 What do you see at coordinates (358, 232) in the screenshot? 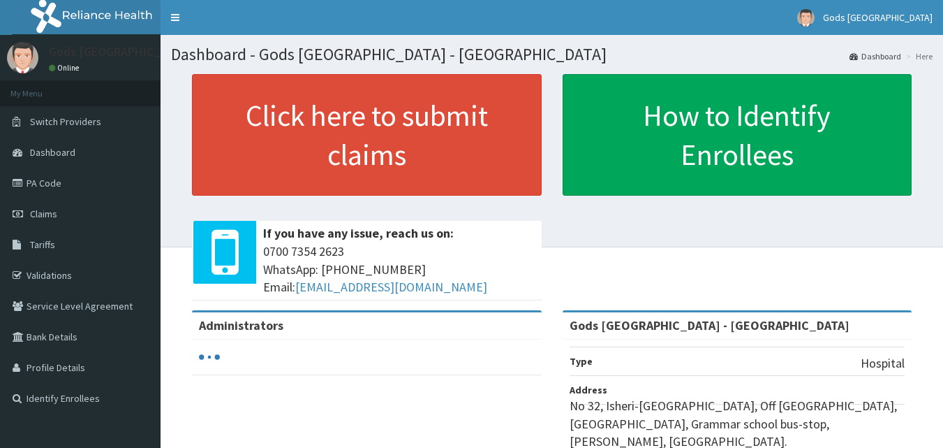
I see `b: If you have any issue, reach us on:` at bounding box center [358, 232].